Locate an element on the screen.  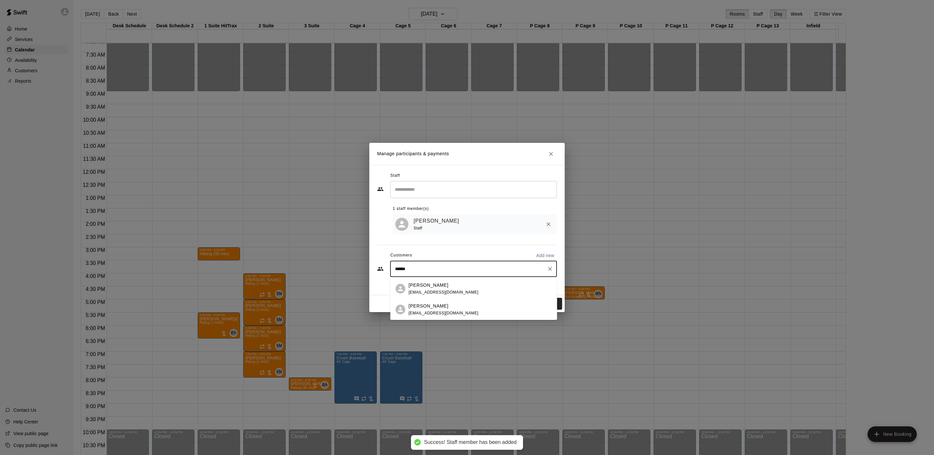
div: Start typing to search customers... is located at coordinates (474, 269).